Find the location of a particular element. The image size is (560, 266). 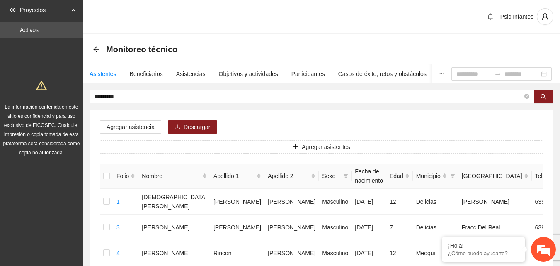

th: Nombre is located at coordinates (174, 176).